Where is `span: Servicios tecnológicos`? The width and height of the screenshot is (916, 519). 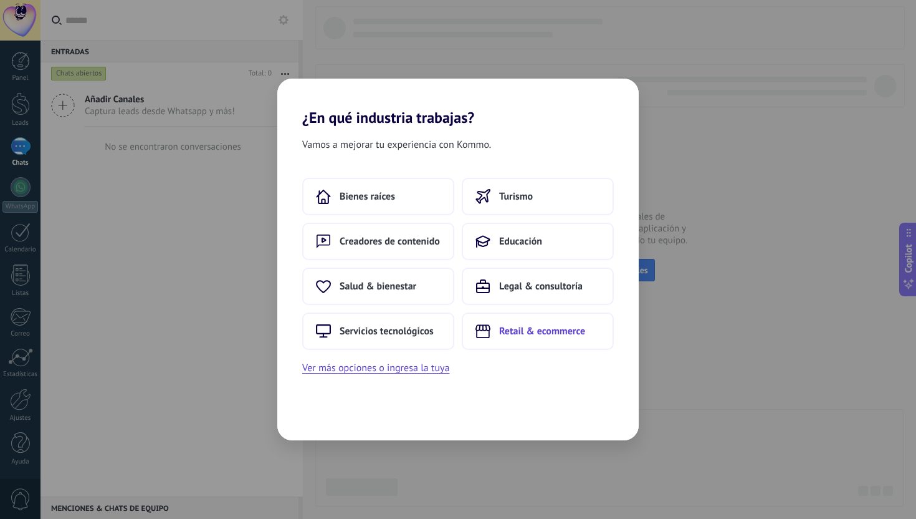
span: Servicios tecnológicos is located at coordinates (387, 331).